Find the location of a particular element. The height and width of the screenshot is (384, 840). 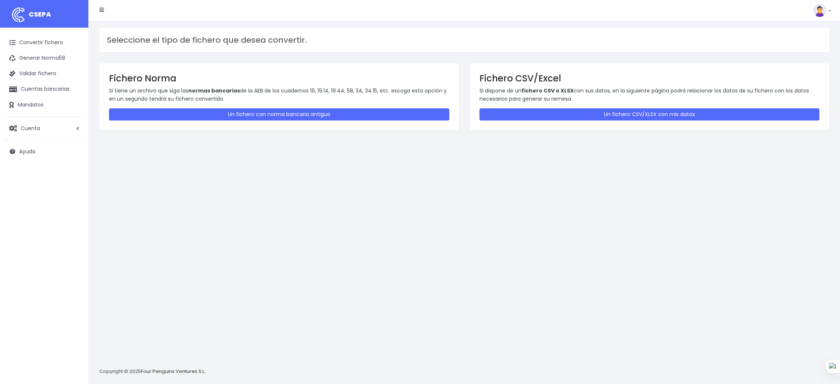

a: Validar fichero is located at coordinates (44, 74).